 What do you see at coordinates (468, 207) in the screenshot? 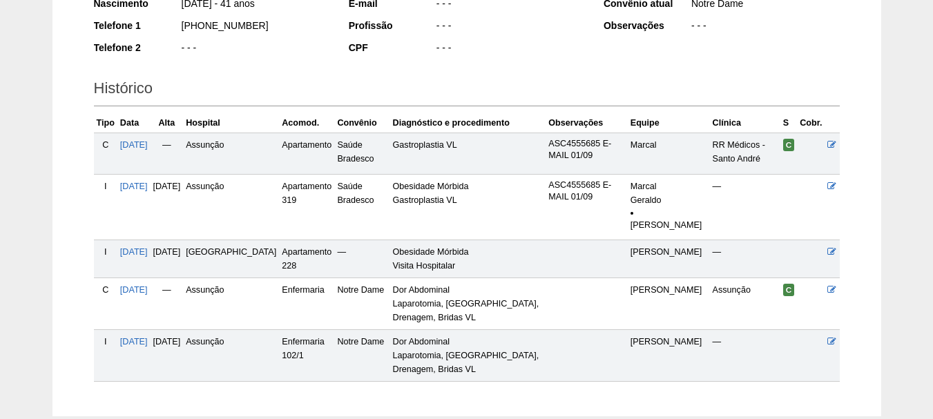
I see `td: Obesidade Mórbida Gastroplastia VL` at bounding box center [468, 207].